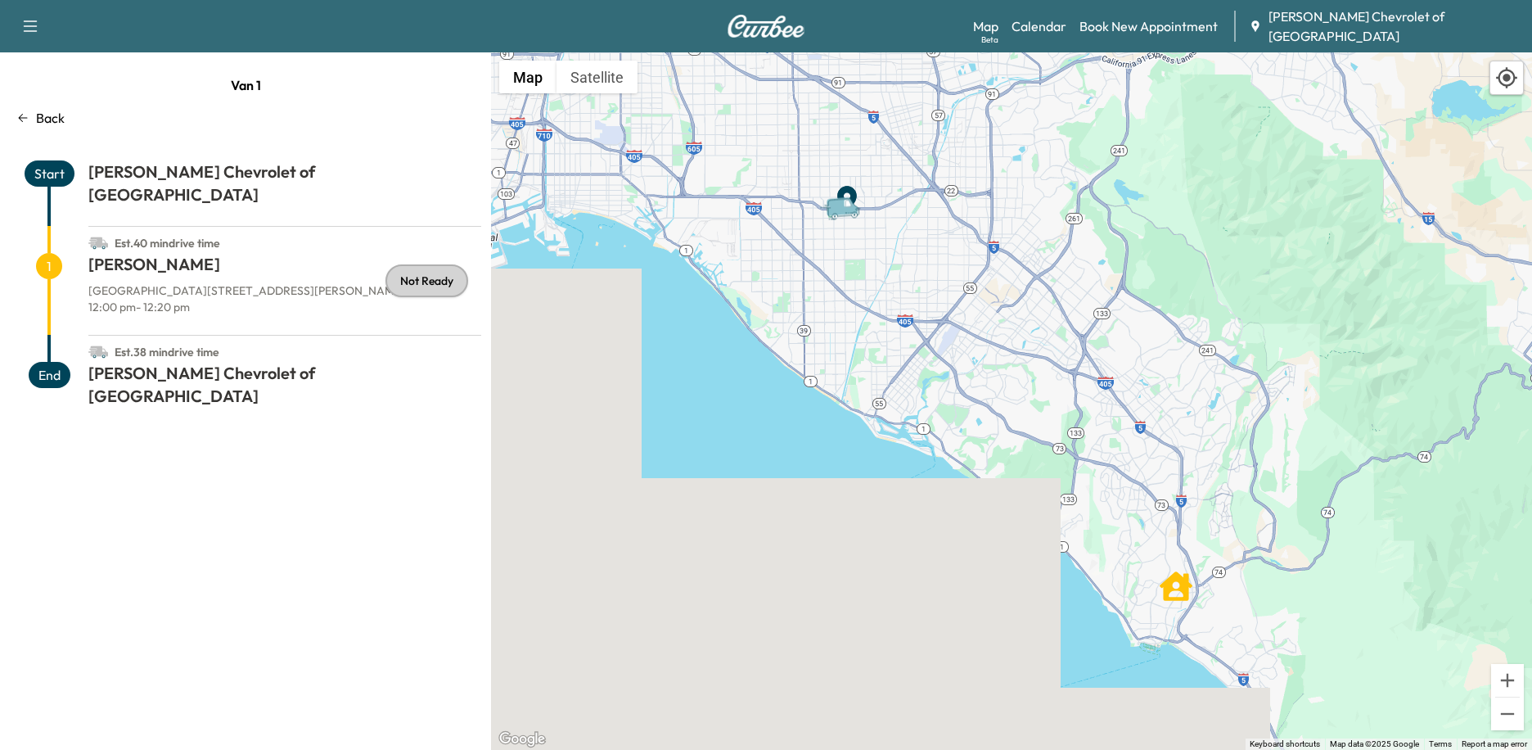  Describe the element at coordinates (1507, 78) in the screenshot. I see `div: Recenter map` at that location.